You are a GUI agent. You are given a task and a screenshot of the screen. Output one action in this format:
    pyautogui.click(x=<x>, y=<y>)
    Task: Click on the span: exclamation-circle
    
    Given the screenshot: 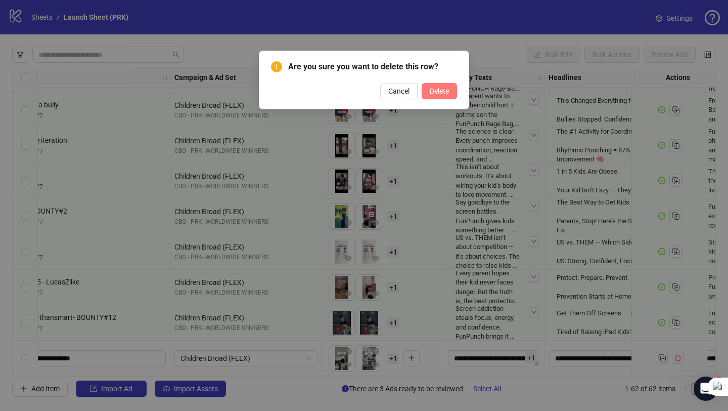 What is the action you would take?
    pyautogui.click(x=277, y=67)
    